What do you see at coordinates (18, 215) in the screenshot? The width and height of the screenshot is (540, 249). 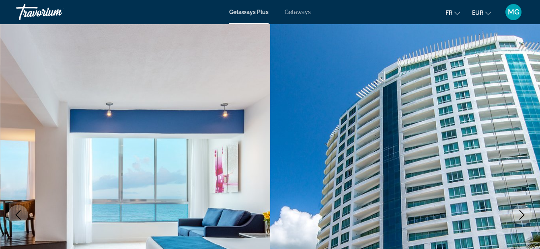 I see `button: Previous image` at bounding box center [18, 215].